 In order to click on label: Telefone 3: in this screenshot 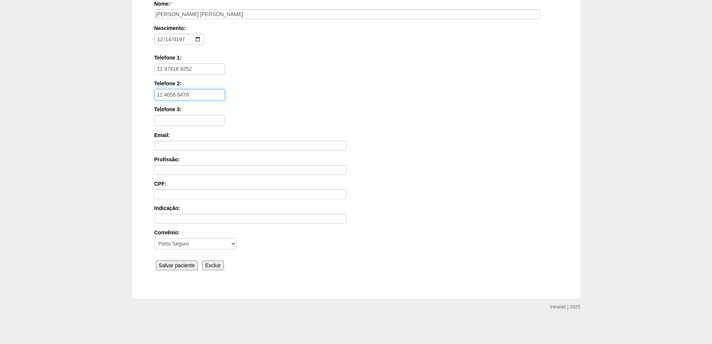, I will do `click(356, 109)`.